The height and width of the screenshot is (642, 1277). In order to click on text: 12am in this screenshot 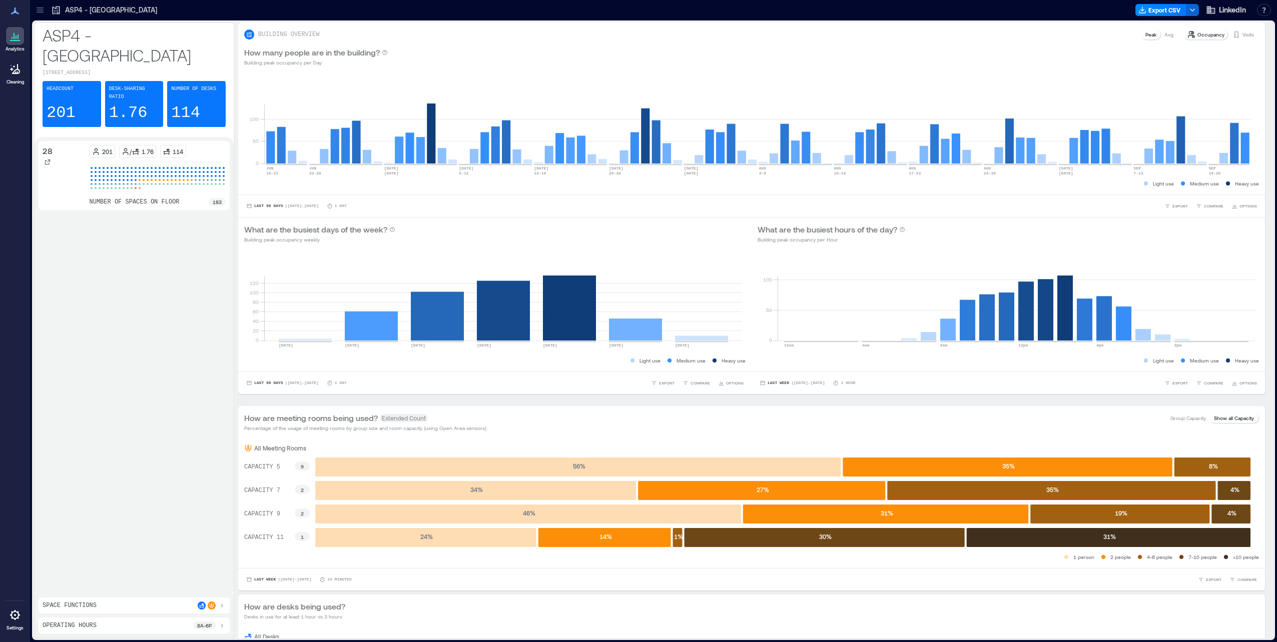, I will do `click(788, 345)`.